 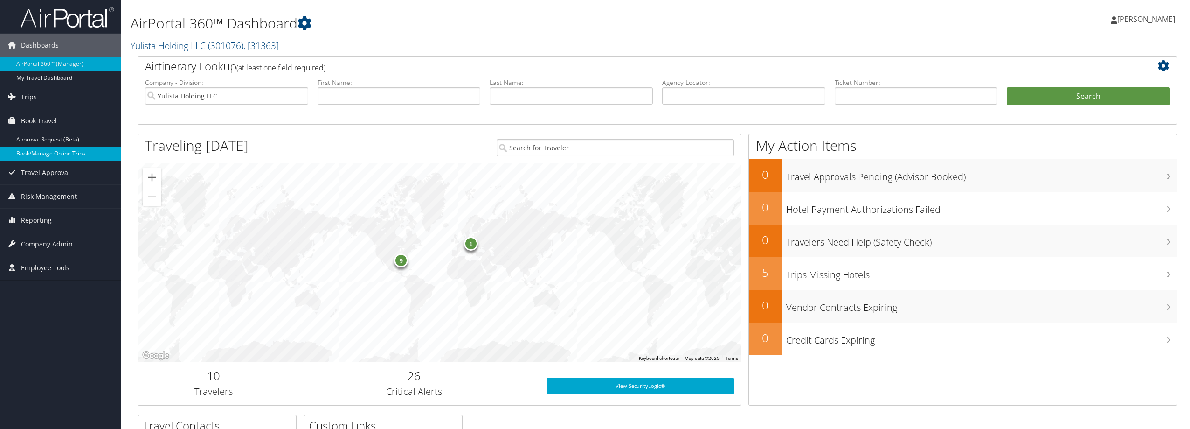 What do you see at coordinates (982, 239) in the screenshot?
I see `h3: Travelers Need Help (Safety Check)` at bounding box center [982, 239].